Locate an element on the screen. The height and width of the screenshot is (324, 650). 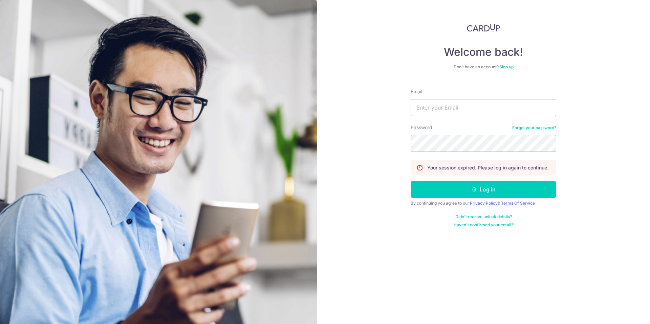
button: Log in is located at coordinates (484, 190).